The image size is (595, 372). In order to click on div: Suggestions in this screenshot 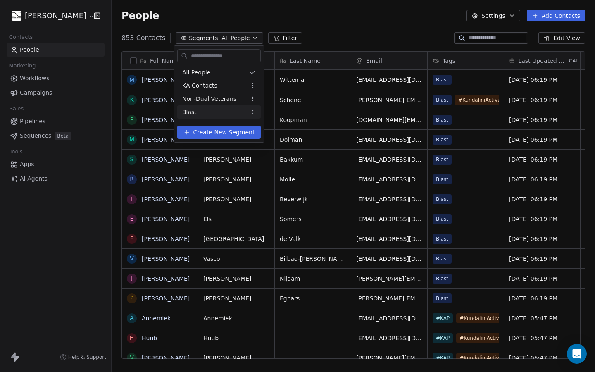, I will do `click(219, 92)`.